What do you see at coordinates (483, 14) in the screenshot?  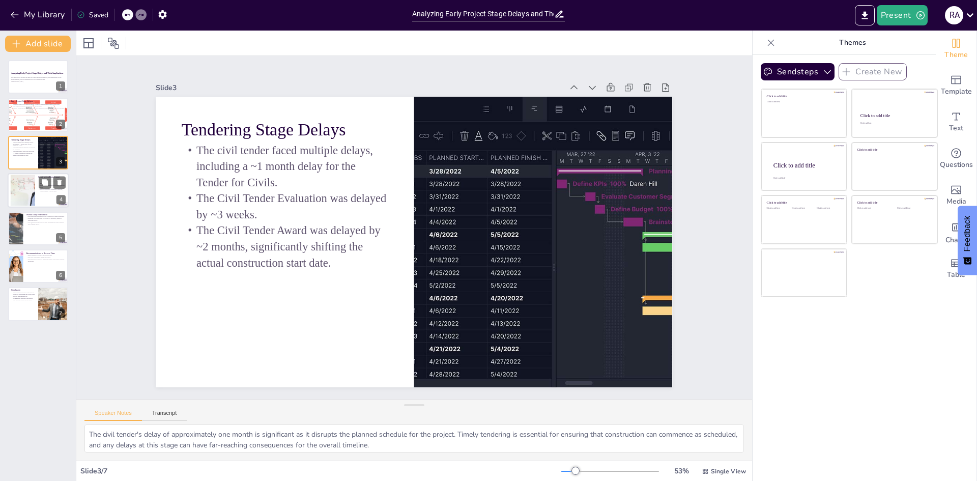 I see `input: Insert title` at bounding box center [483, 14].